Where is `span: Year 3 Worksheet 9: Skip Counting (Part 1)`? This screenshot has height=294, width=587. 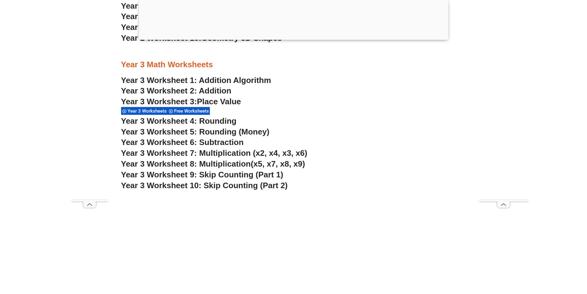
span: Year 3 Worksheet 9: Skip Counting (Part 1) is located at coordinates (202, 174).